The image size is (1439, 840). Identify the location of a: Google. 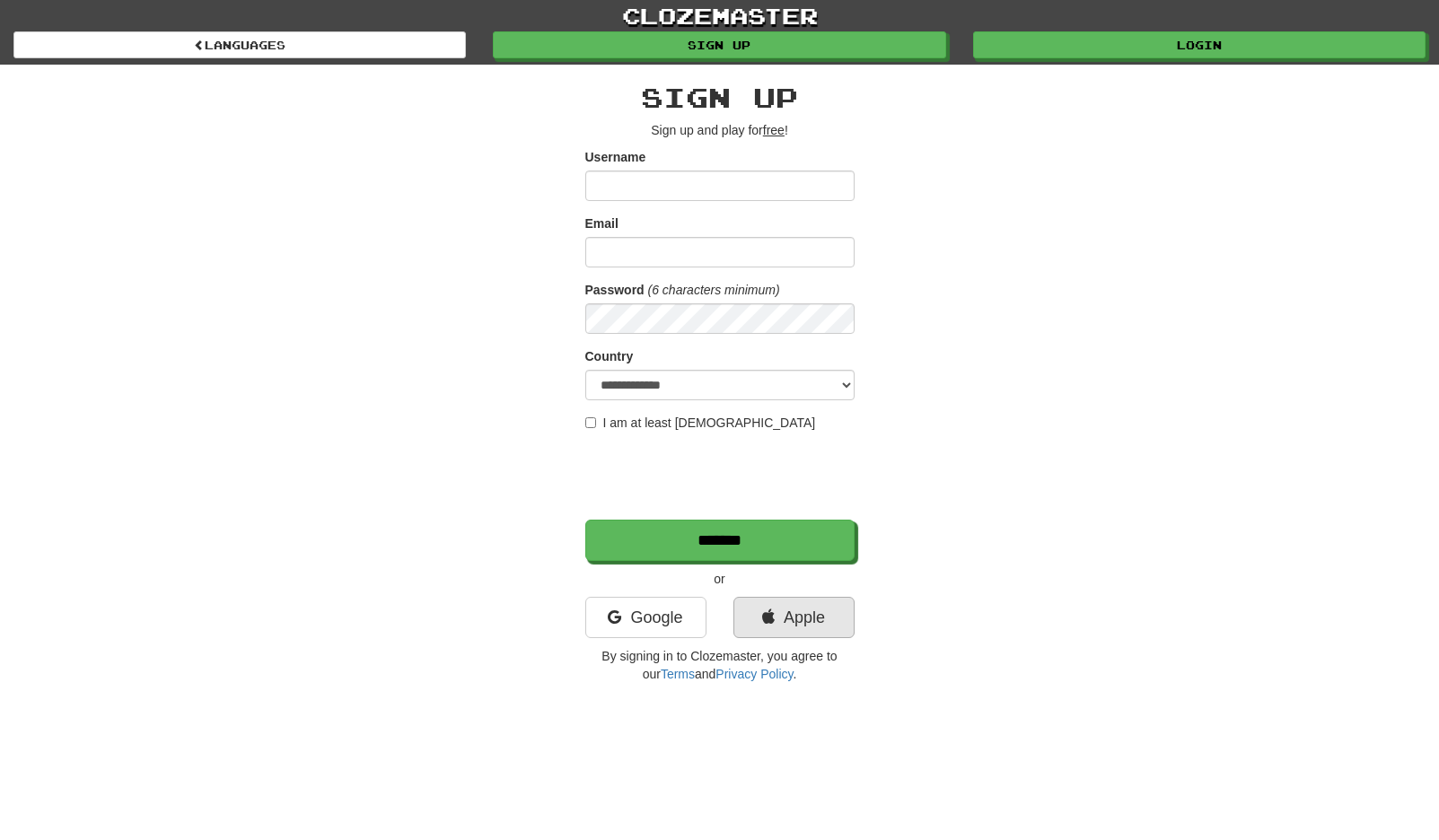
(646, 617).